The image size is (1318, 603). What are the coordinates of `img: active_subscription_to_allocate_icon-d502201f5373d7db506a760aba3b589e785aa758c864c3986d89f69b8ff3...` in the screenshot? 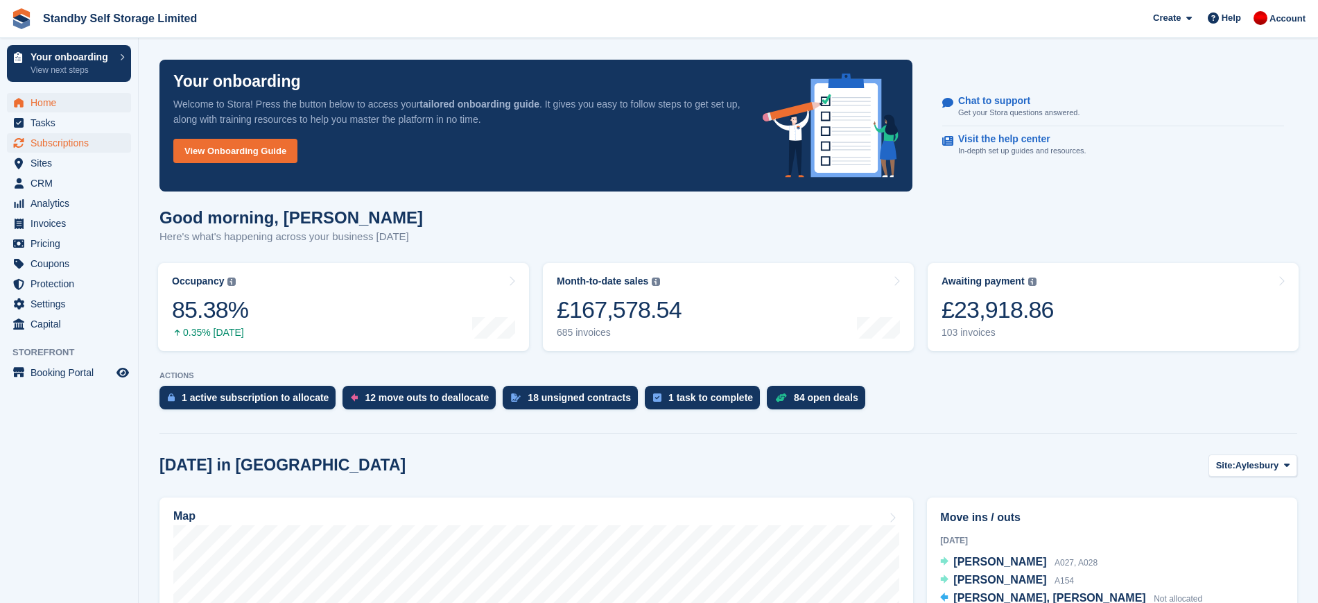 It's located at (171, 397).